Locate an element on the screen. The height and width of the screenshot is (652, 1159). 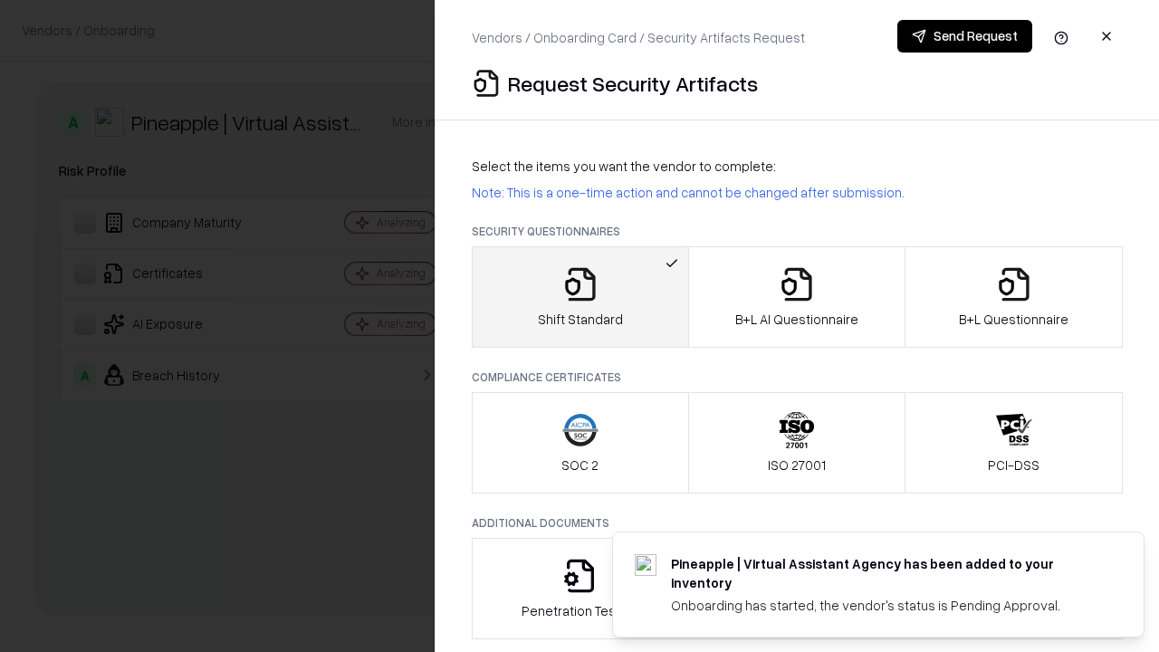
p: Additional Documents is located at coordinates (797, 522).